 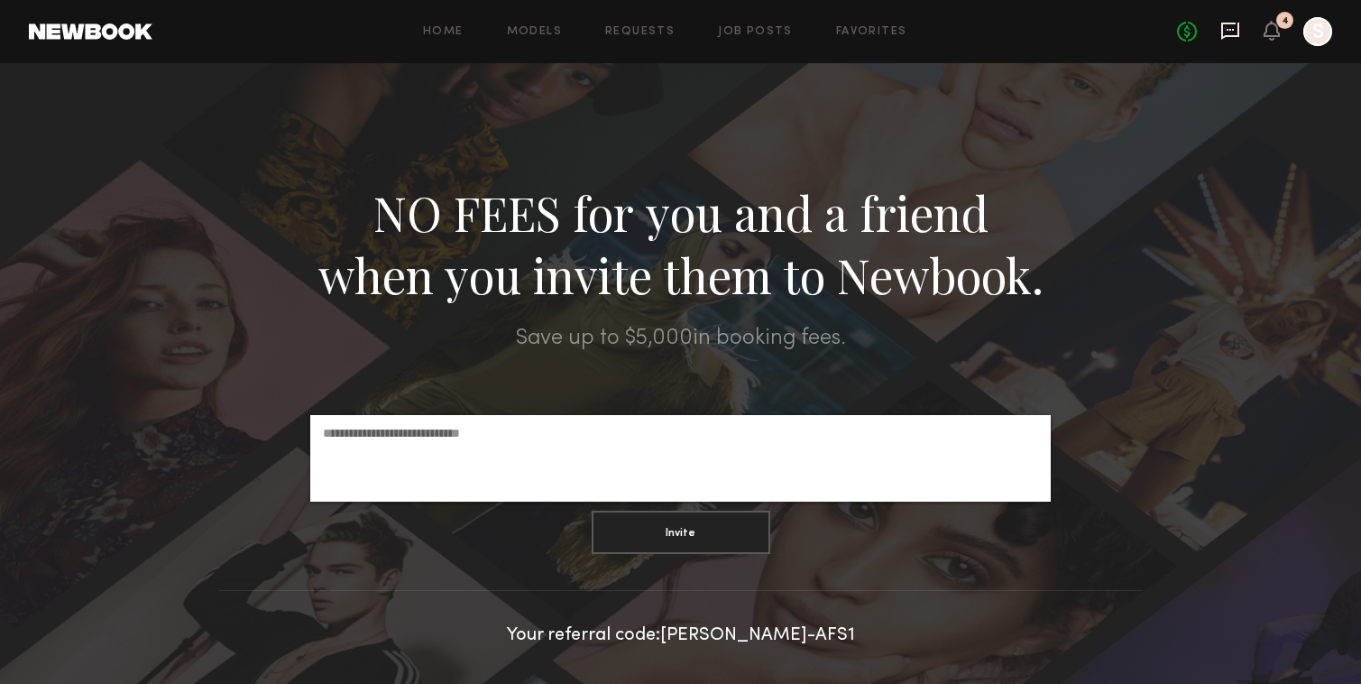 What do you see at coordinates (1318, 32) in the screenshot?
I see `a: S` at bounding box center [1318, 32].